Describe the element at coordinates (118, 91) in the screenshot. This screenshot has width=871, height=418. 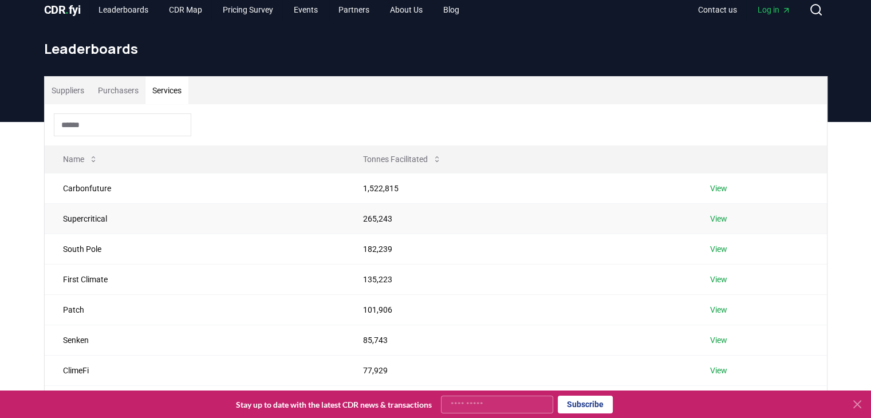
I see `button: Purchasers` at that location.